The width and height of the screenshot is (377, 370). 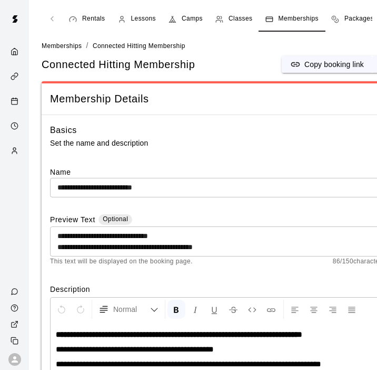 I want to click on button: Formatting Options, so click(x=129, y=309).